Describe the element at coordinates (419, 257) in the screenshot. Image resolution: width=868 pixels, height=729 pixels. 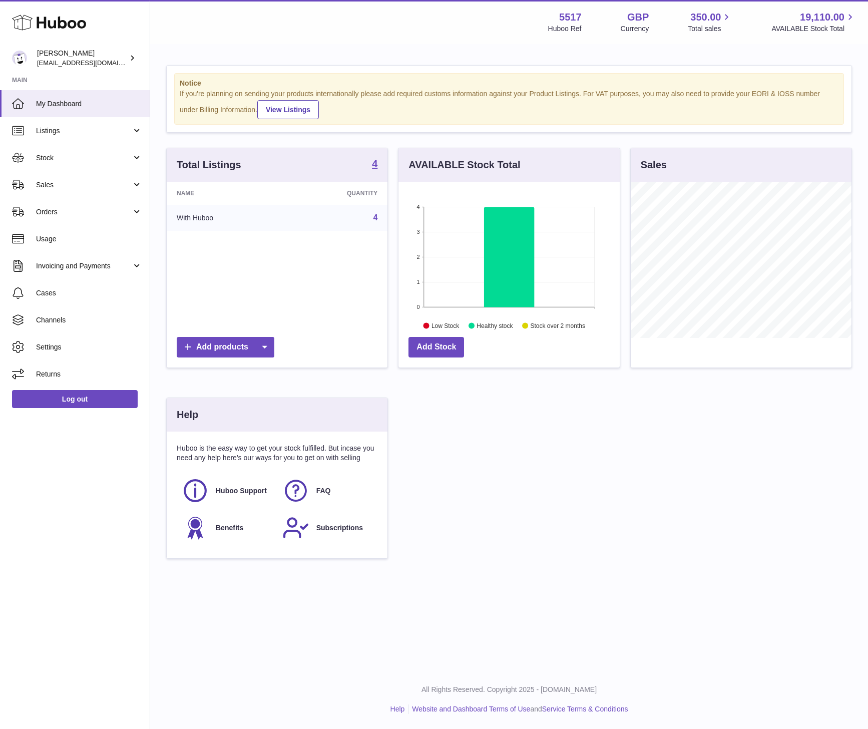
I see `text: 2` at that location.